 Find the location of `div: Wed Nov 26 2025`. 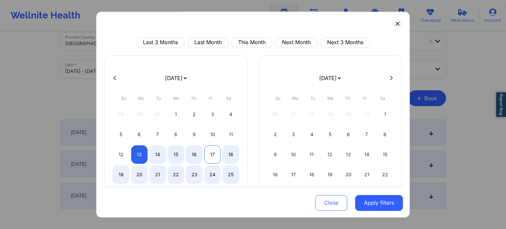

div: Wed Nov 26 2025 is located at coordinates (330, 195).